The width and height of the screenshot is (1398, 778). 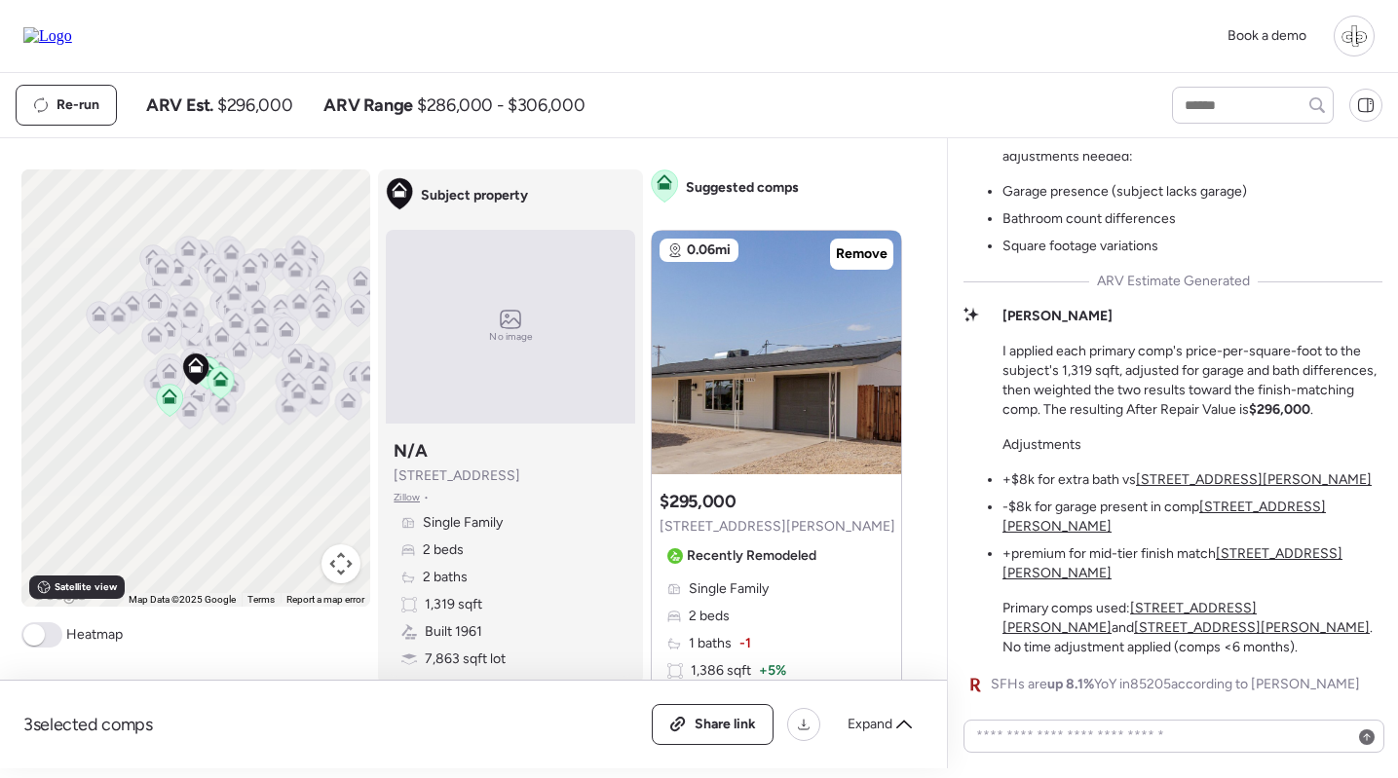 What do you see at coordinates (710, 644) in the screenshot?
I see `span: 1 baths` at bounding box center [710, 644].